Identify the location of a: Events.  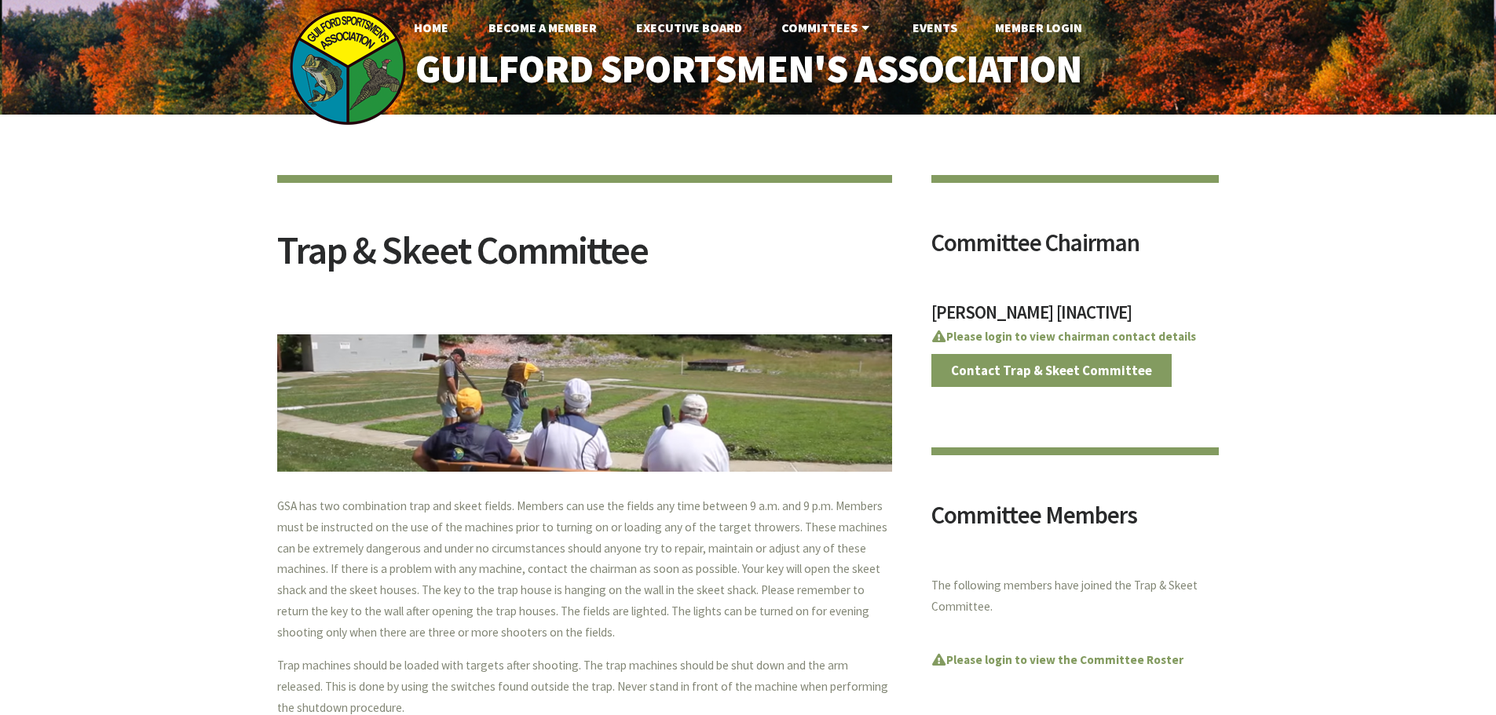
(934, 27).